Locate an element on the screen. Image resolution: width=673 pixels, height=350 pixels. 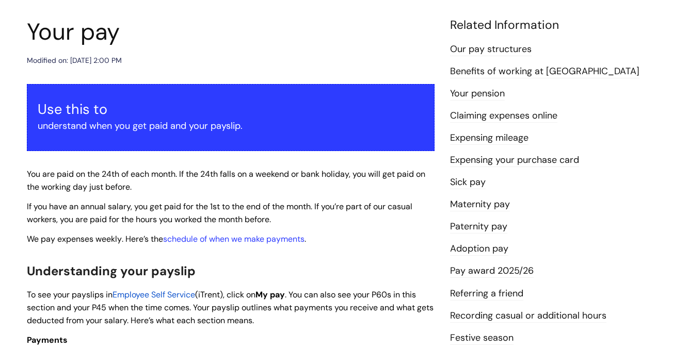
a: Claiming expenses online is located at coordinates (503, 116).